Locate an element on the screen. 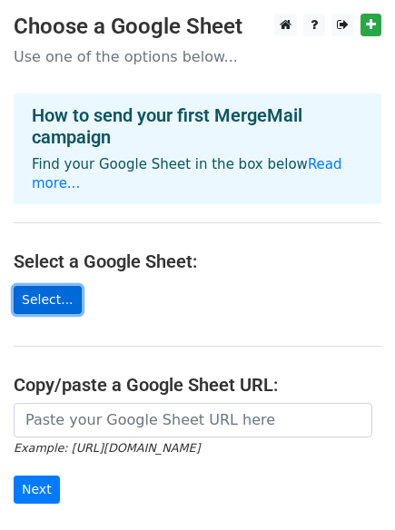 The width and height of the screenshot is (395, 530). h4: Select a Google Sheet: is located at coordinates (197, 261).